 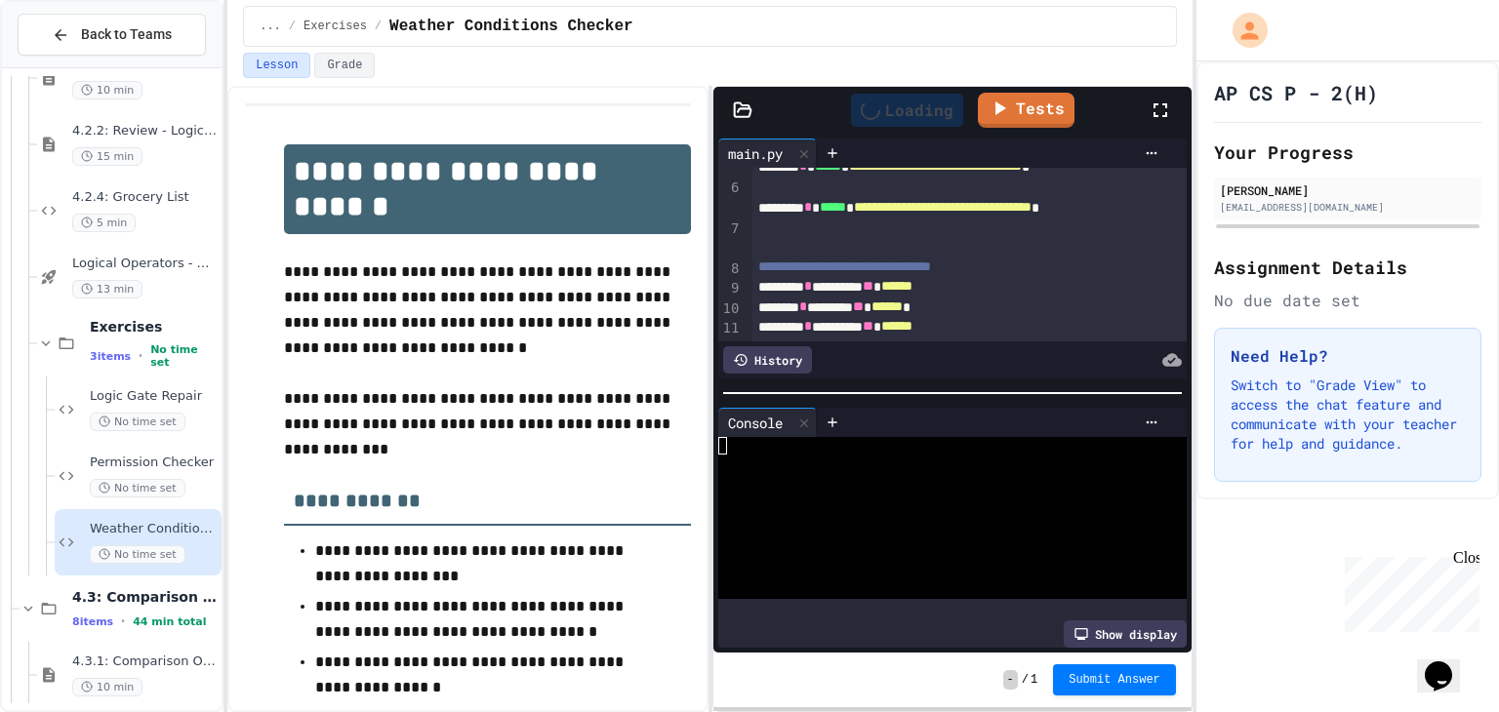 I want to click on div: History, so click(x=767, y=360).